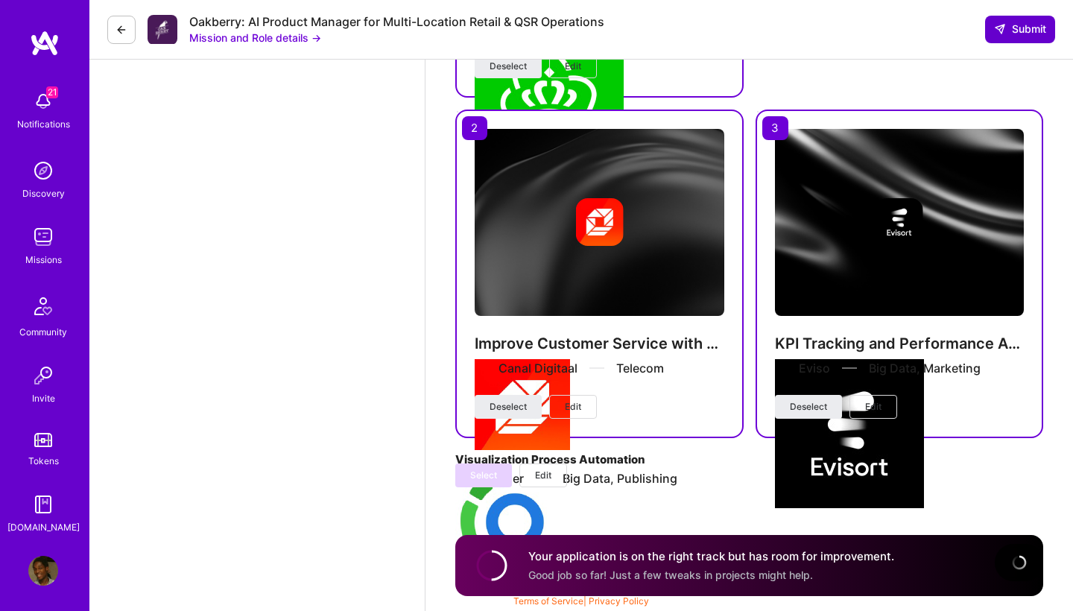 Image resolution: width=1073 pixels, height=611 pixels. I want to click on div: Notifications, so click(43, 124).